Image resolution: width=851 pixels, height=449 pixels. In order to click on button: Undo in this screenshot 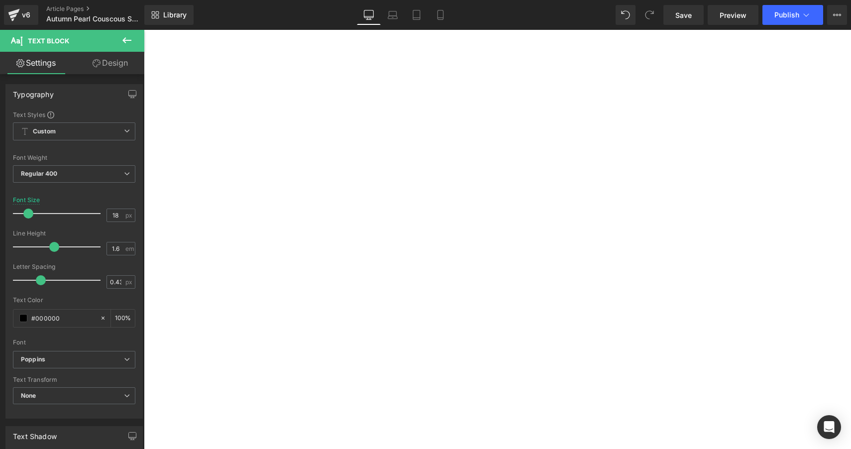, I will do `click(625, 15)`.